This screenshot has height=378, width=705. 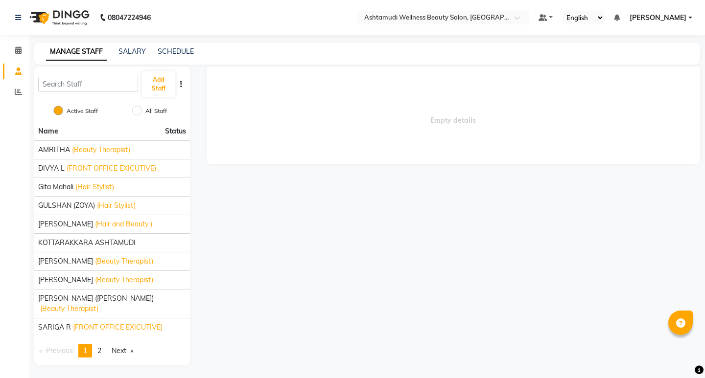 I want to click on label: Active Staff, so click(x=82, y=111).